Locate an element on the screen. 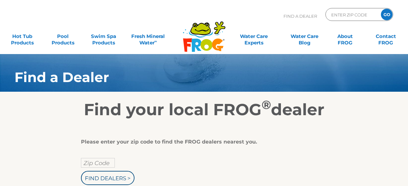  div: Please enter your zip code to find the FROG dealers nearest you. is located at coordinates (201, 142).